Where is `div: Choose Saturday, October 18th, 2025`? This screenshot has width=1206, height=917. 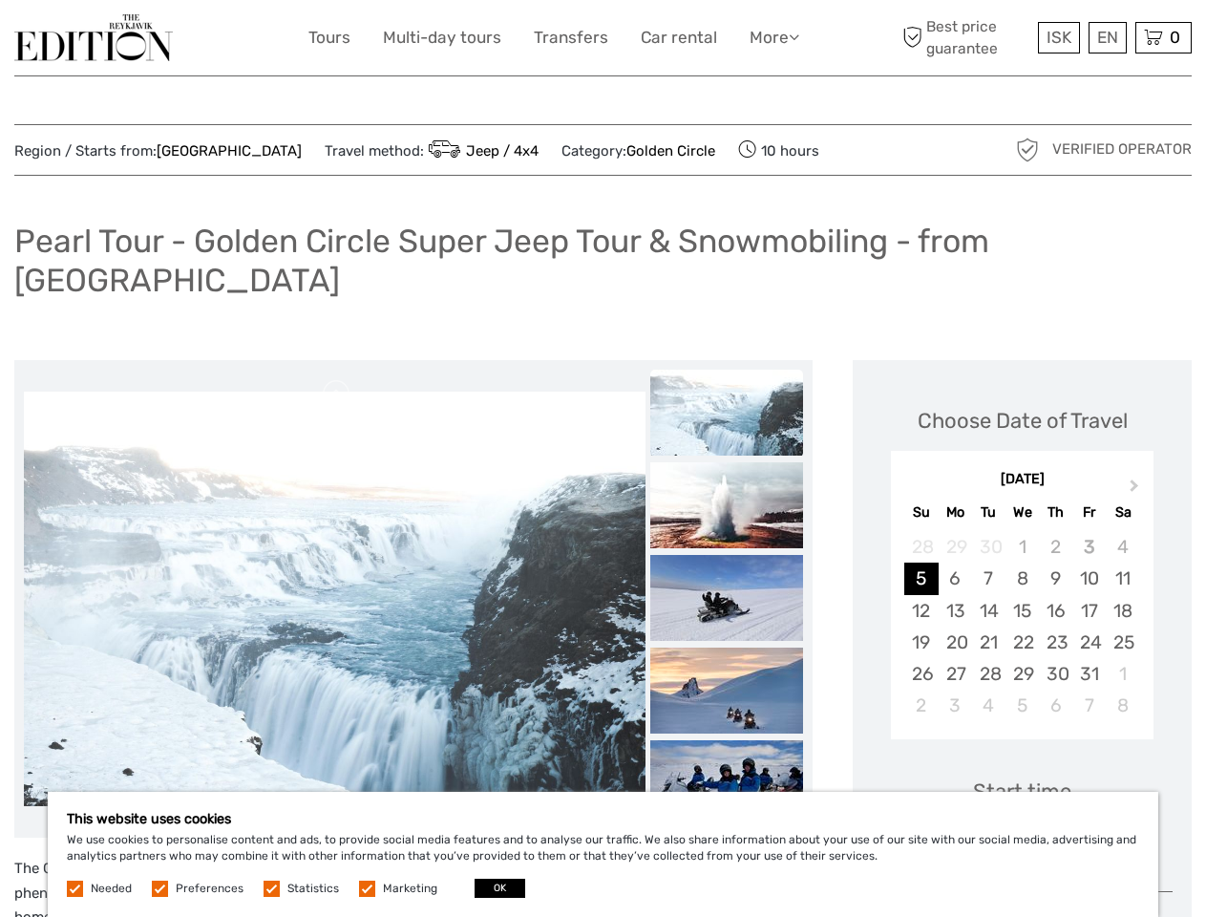 div: Choose Saturday, October 18th, 2025 is located at coordinates (1122, 610).